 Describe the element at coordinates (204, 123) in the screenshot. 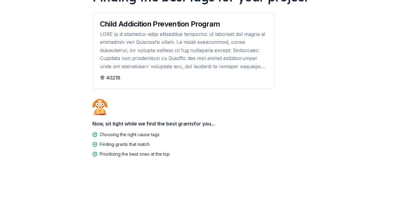

I see `div: Now, sit tight while we find the best grants for you...` at that location.